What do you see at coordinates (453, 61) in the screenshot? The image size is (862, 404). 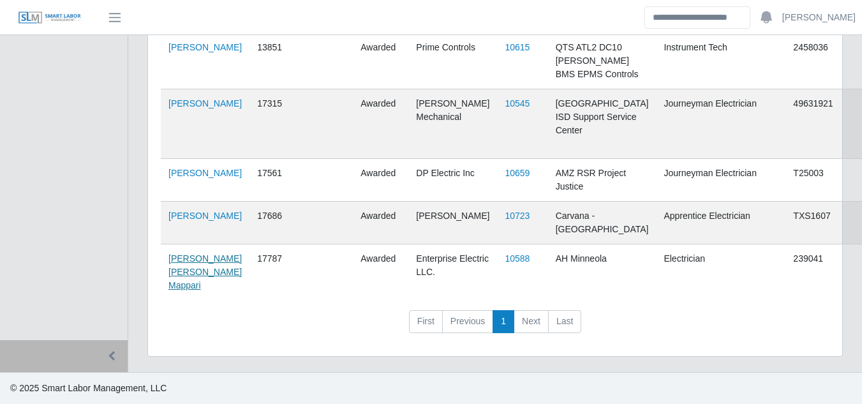 I see `td: Prime Controls` at bounding box center [453, 61].